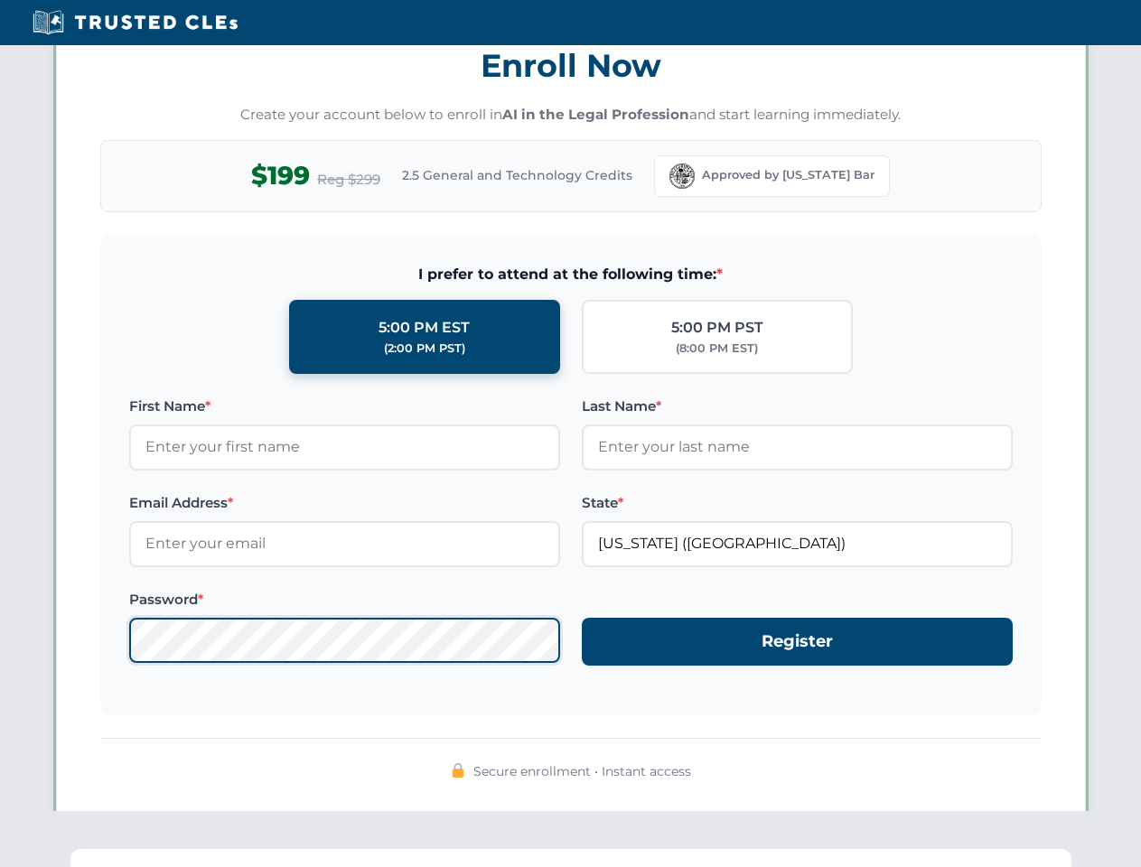 Image resolution: width=1141 pixels, height=867 pixels. I want to click on label: Password, so click(344, 600).